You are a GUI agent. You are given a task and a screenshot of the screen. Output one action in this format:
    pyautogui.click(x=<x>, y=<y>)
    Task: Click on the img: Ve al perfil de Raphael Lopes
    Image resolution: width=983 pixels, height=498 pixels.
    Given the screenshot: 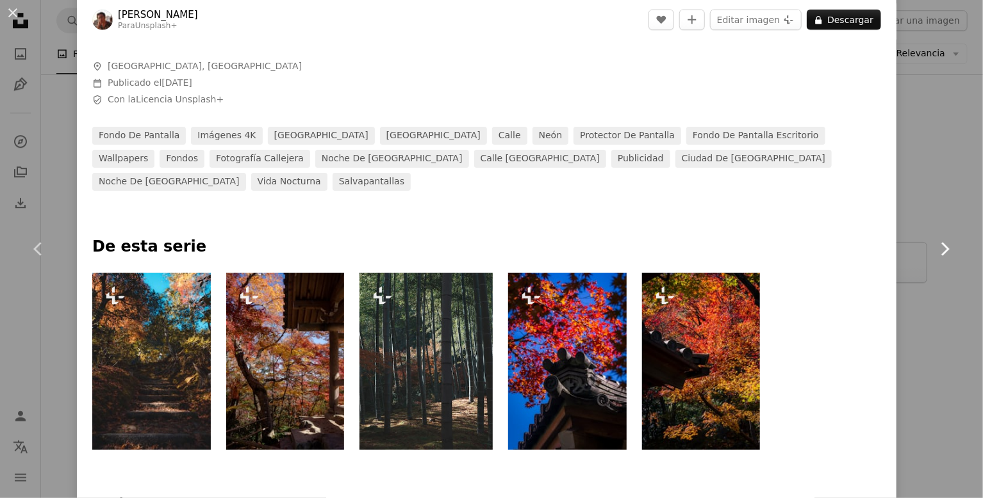 What is the action you would take?
    pyautogui.click(x=103, y=20)
    